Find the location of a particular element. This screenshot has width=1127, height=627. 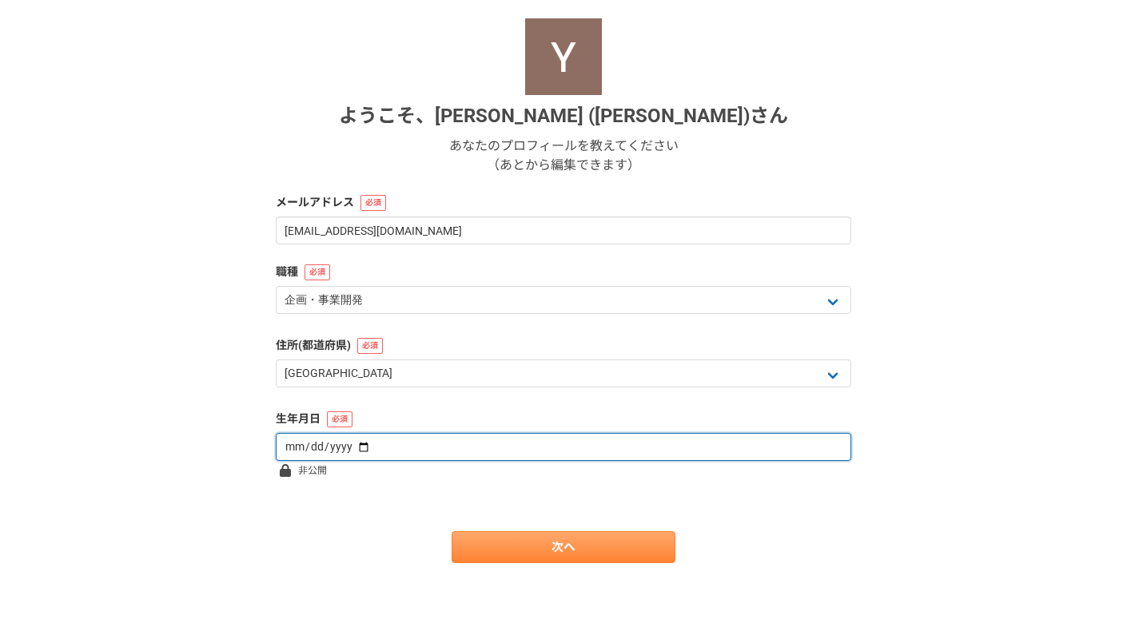

label: 職種 is located at coordinates (563, 272).